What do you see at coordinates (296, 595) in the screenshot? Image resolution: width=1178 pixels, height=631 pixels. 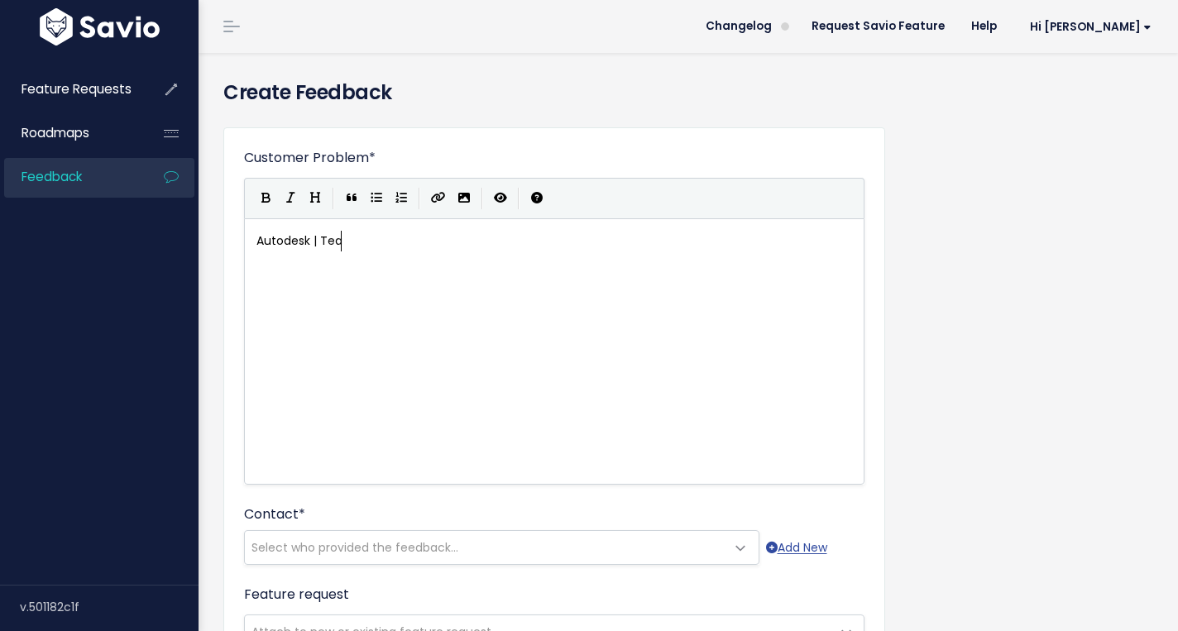 I see `label: Feature request` at bounding box center [296, 595].